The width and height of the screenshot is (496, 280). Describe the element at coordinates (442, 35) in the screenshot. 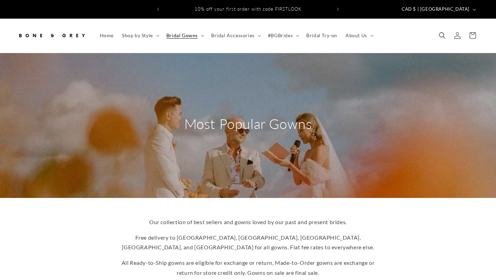

I see `summary: Search` at that location.